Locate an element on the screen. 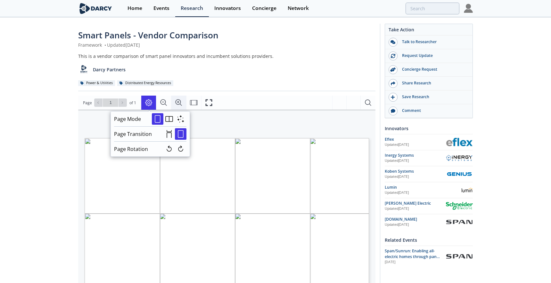 The width and height of the screenshot is (551, 283). div: Save Research is located at coordinates (433, 97).